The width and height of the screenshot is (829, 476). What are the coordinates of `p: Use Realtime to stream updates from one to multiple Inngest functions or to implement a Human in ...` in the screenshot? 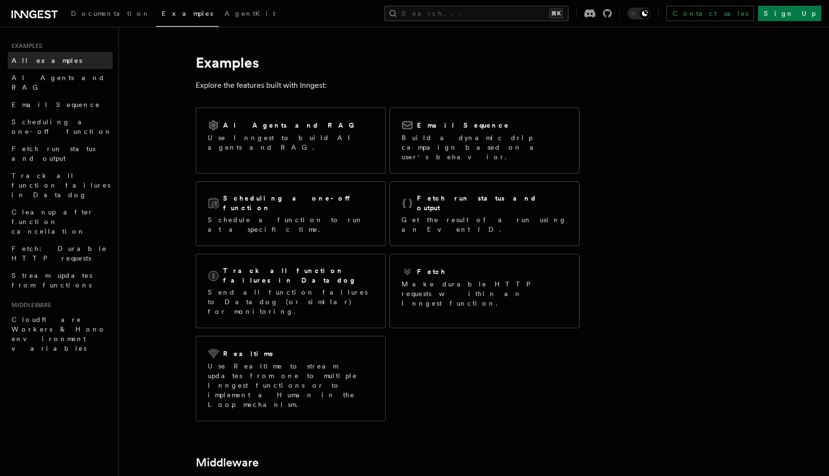 It's located at (291, 385).